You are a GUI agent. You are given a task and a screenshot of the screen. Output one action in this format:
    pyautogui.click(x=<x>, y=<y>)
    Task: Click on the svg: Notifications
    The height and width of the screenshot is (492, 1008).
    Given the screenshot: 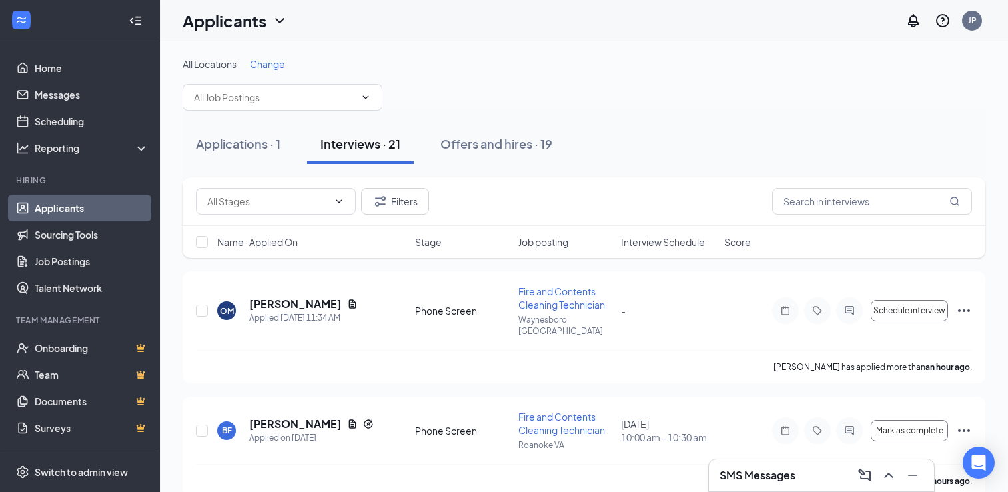 What is the action you would take?
    pyautogui.click(x=914, y=21)
    